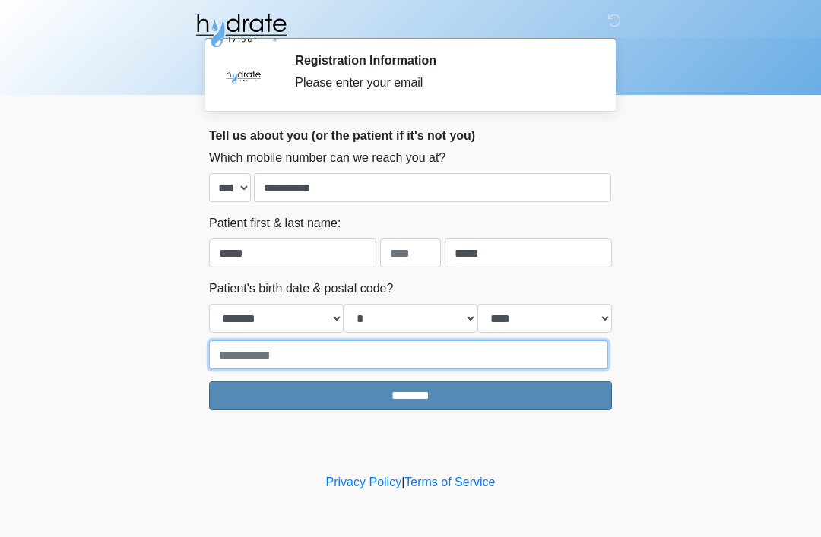  I want to click on img: Agent Avatar, so click(243, 76).